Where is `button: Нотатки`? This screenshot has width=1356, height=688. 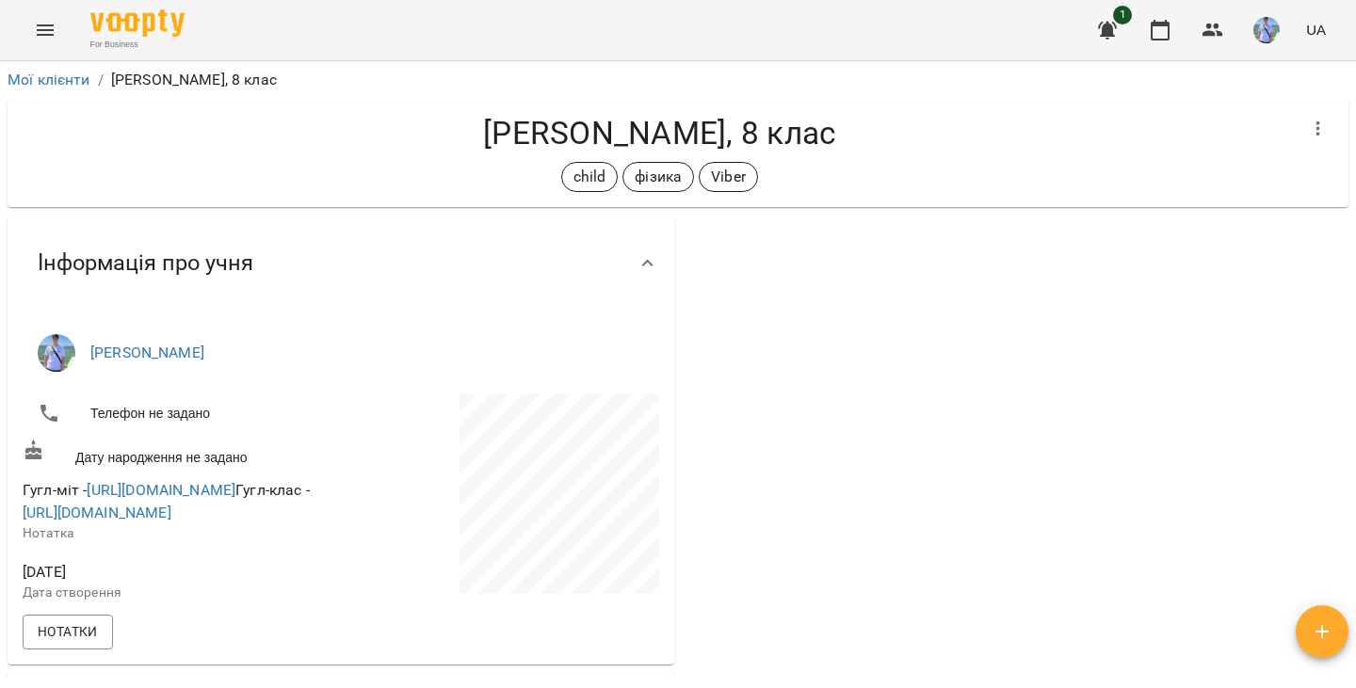 button: Нотатки is located at coordinates (68, 632).